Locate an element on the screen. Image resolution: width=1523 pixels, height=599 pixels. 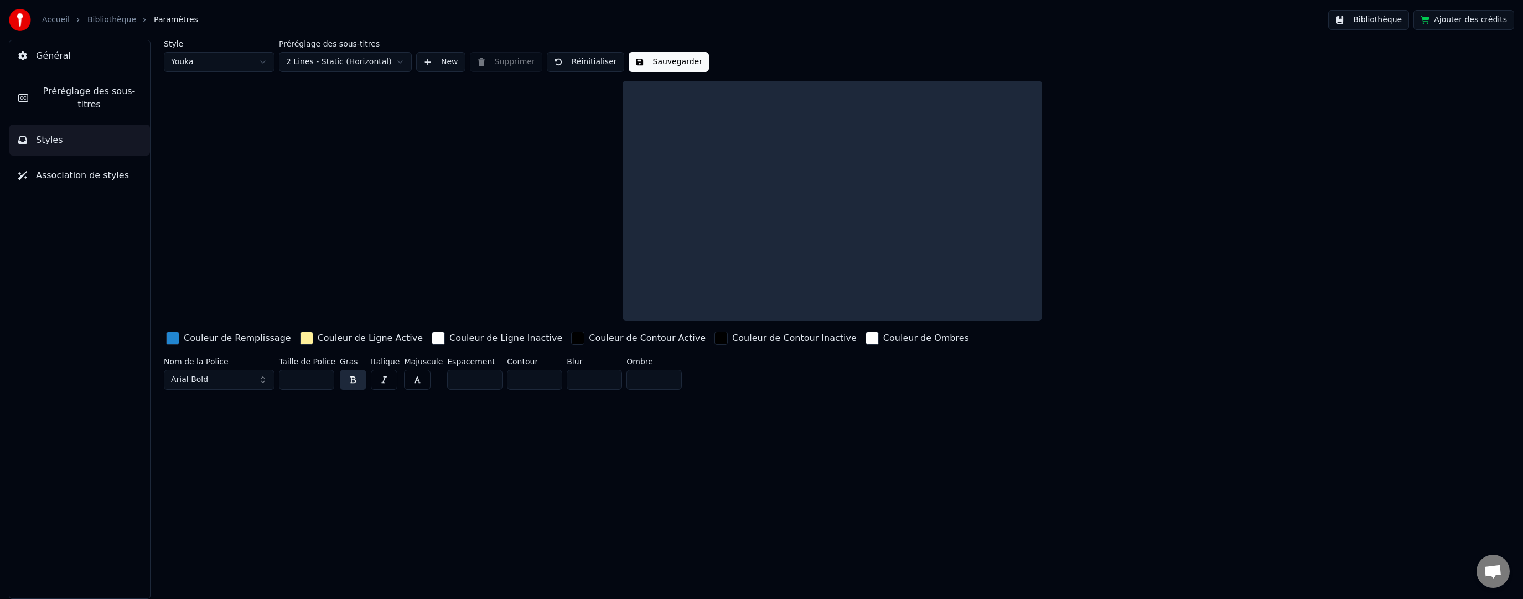
button: Couleur de Remplissage is located at coordinates (229, 338).